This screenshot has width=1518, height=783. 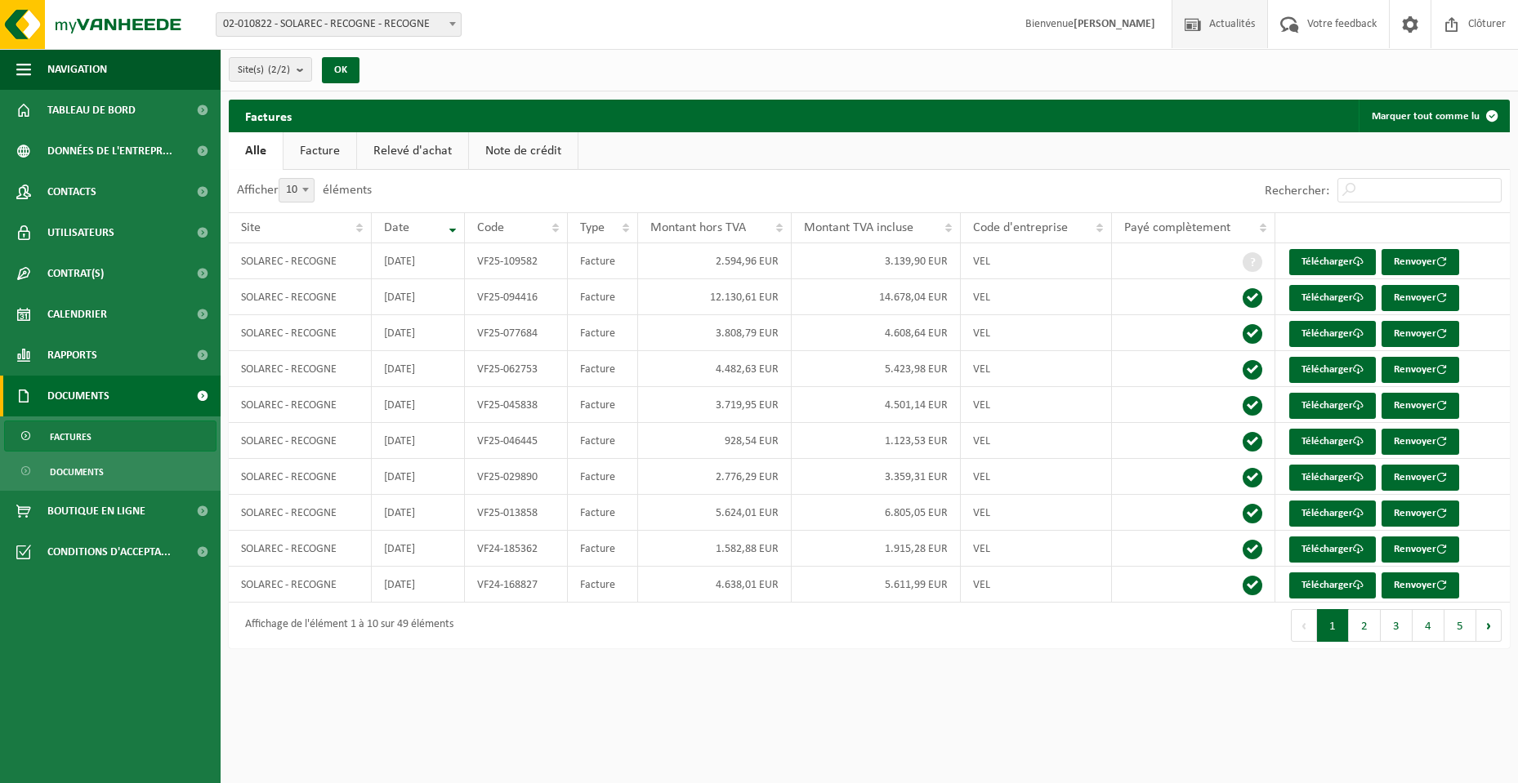 What do you see at coordinates (110, 436) in the screenshot?
I see `a: Factures` at bounding box center [110, 436].